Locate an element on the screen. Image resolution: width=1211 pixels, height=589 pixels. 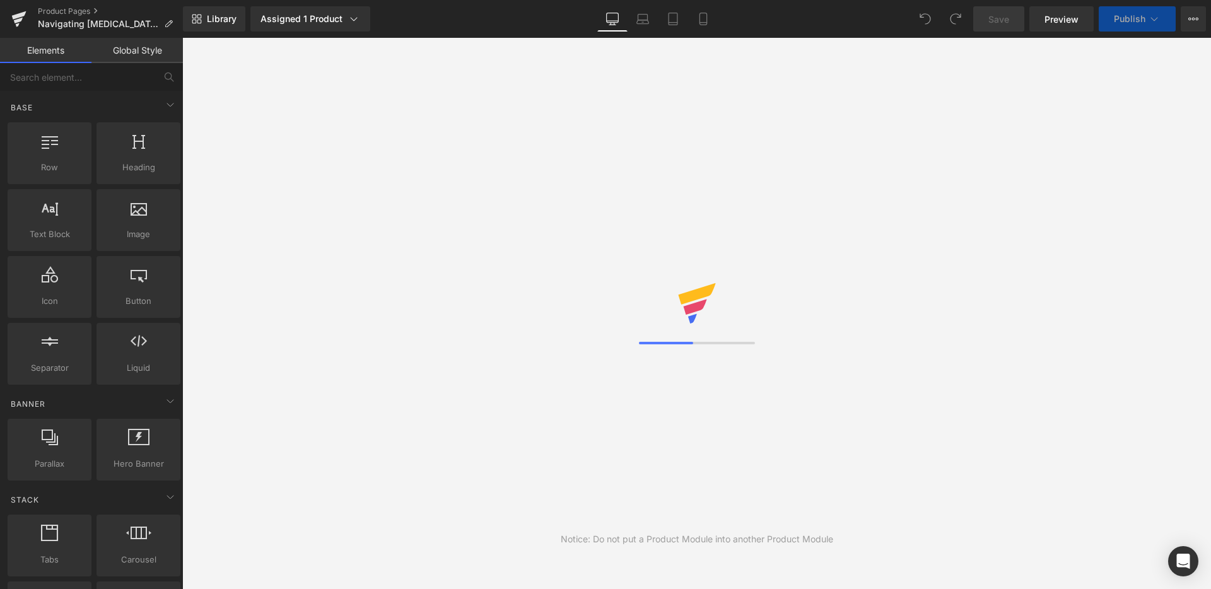
span: Stack is located at coordinates (25, 500).